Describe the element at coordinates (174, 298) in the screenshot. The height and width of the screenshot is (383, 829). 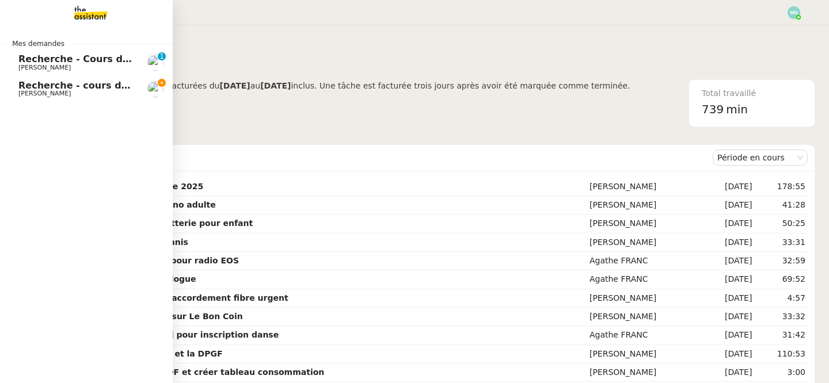
I see `strong: Contacter Orange pour raccordement fibre urgent` at that location.